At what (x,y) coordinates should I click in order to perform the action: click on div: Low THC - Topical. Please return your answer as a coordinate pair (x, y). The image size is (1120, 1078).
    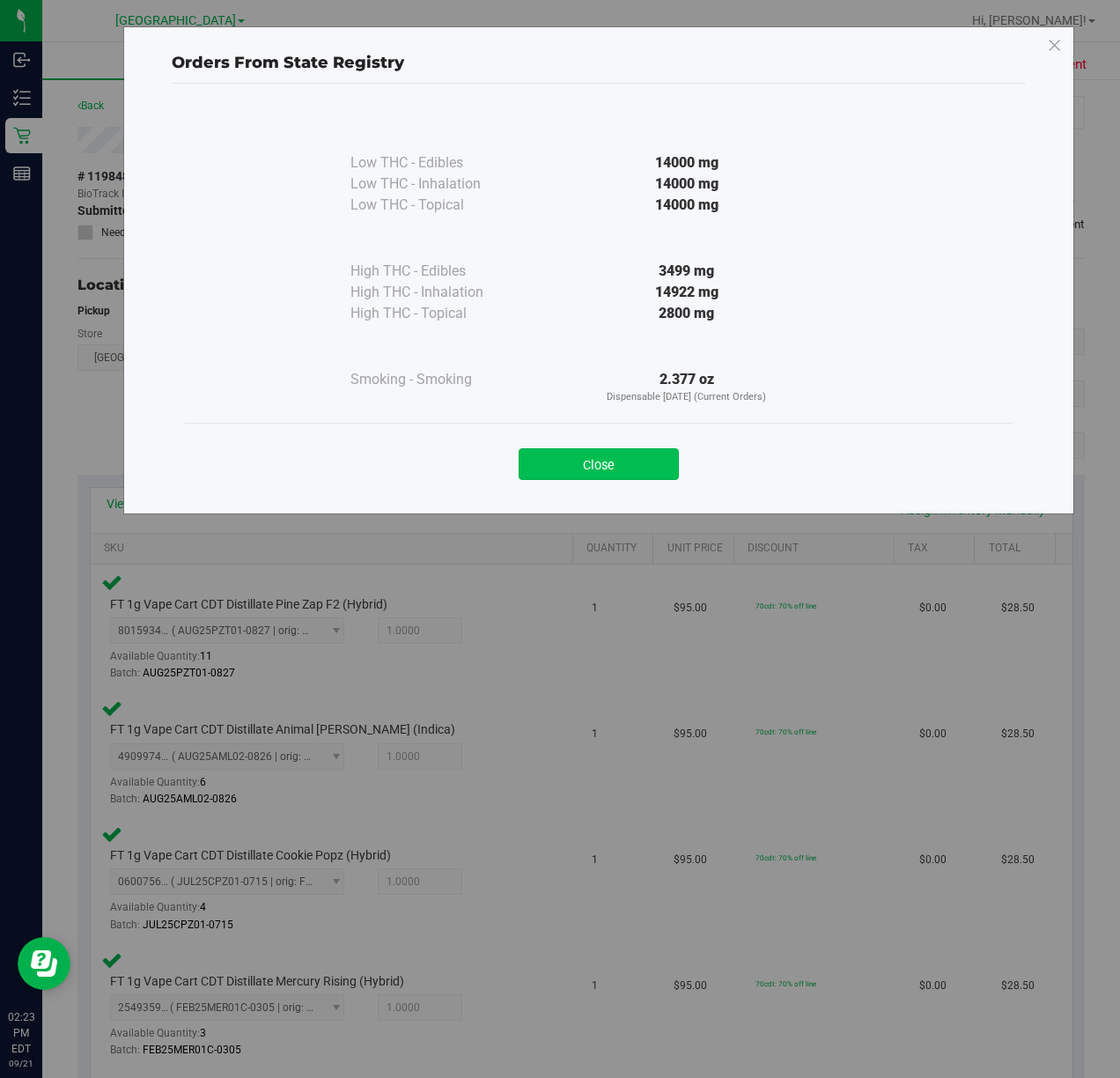
    Looking at the image, I should click on (439, 206).